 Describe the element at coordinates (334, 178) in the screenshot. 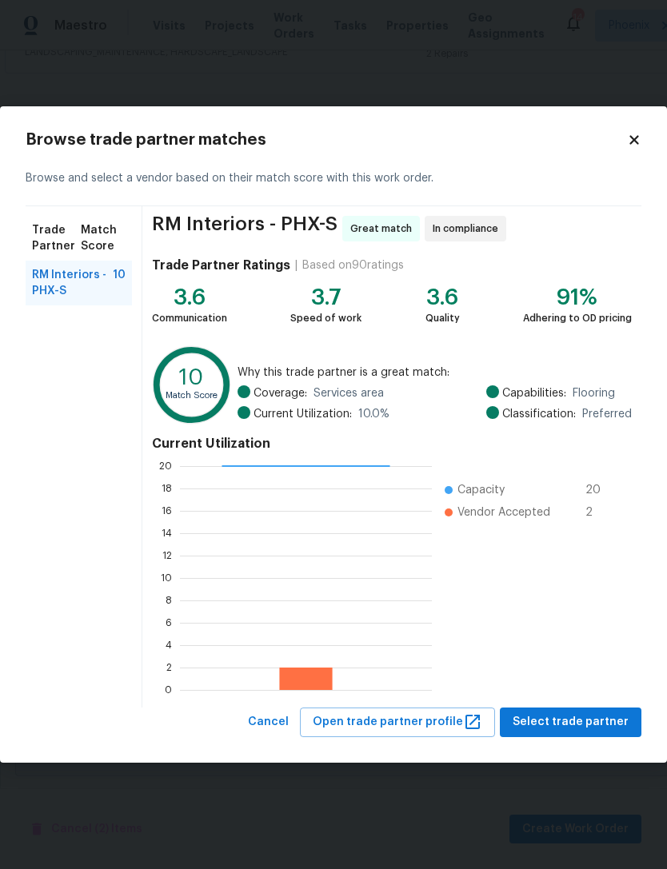

I see `div: Browse and select a vendor based on their match score with this work order.` at that location.